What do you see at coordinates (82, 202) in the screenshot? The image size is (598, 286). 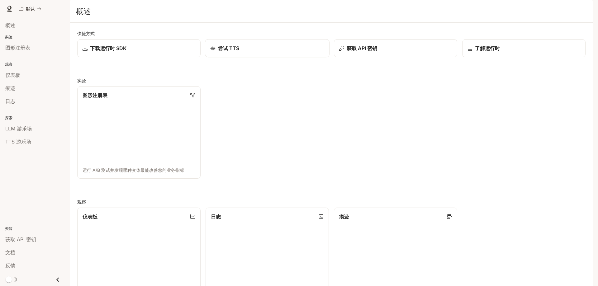 I see `font: 观察` at bounding box center [82, 202].